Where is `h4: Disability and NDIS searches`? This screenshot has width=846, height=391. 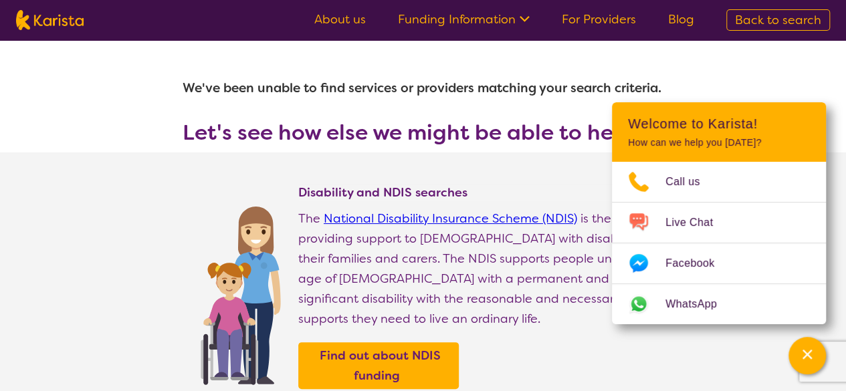
h4: Disability and NDIS searches is located at coordinates (481, 193).